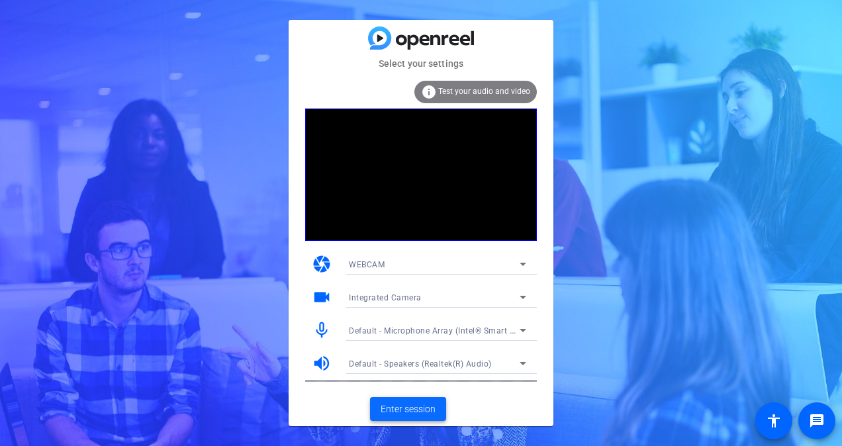 The height and width of the screenshot is (446, 842). What do you see at coordinates (513, 330) in the screenshot?
I see `span: Default - Microphone Array (Intel® Smart Sound Technology for Digital Microphones)` at bounding box center [513, 330].